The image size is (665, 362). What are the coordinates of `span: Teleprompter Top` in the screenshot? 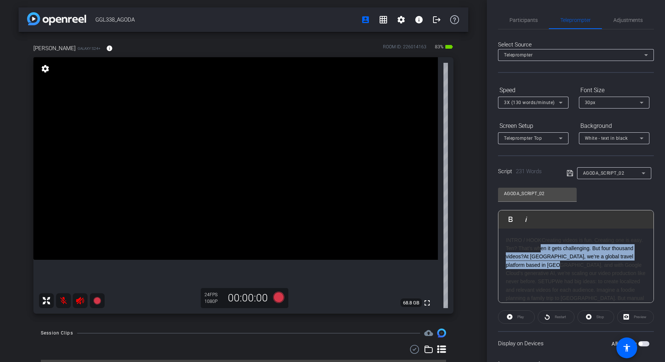 It's located at (523, 138).